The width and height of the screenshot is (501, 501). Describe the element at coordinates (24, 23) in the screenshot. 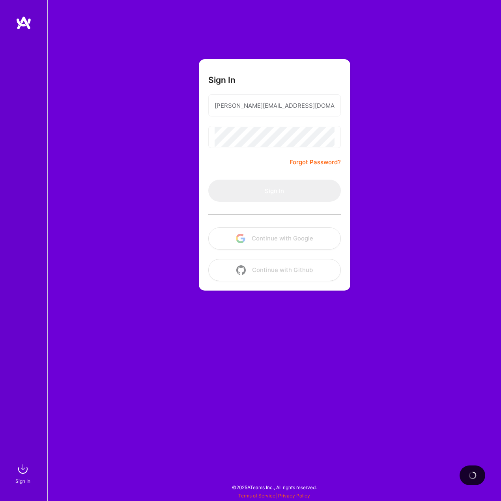

I see `img: logo` at that location.